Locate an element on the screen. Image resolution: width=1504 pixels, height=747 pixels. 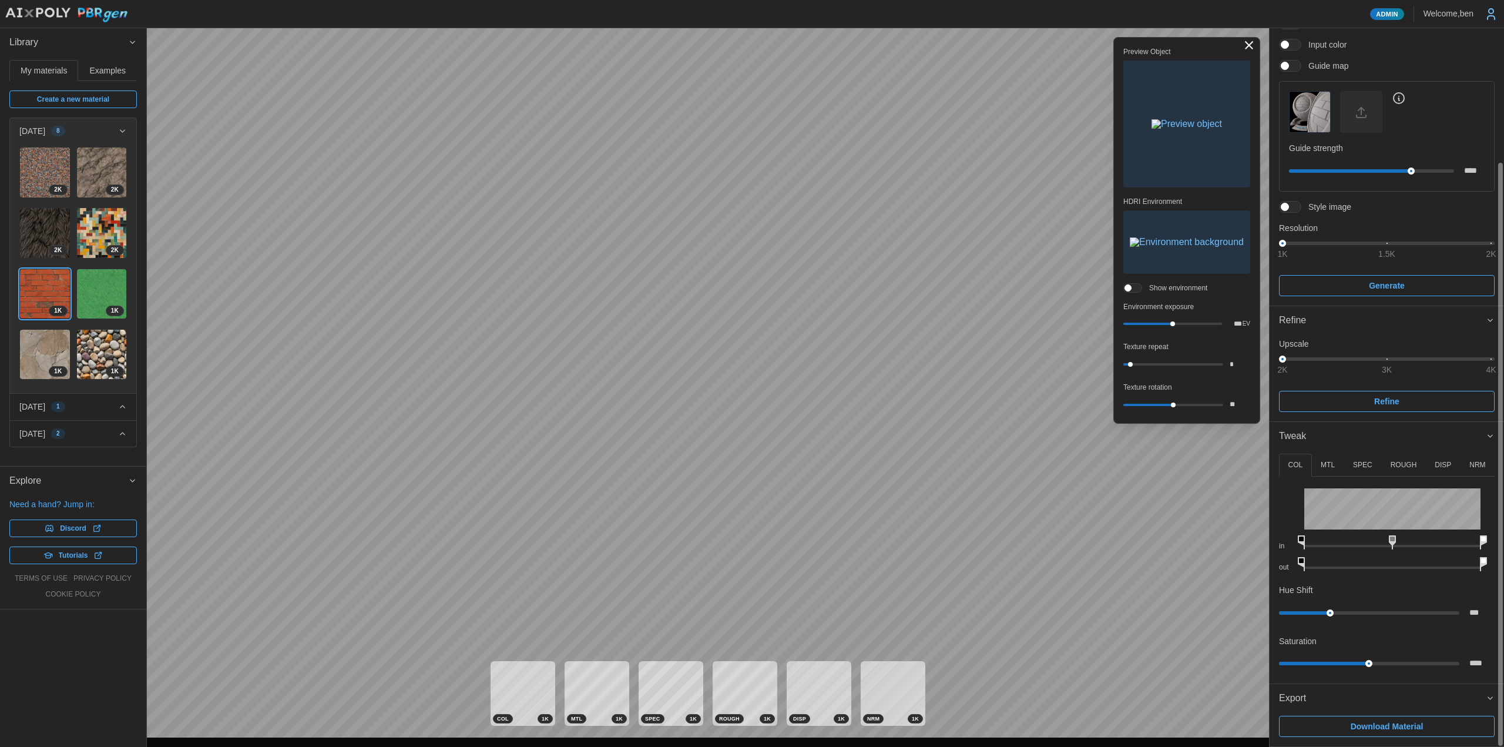
a: Fo0AmR2Em6kx9eQmZr1U1K is located at coordinates (45, 294).